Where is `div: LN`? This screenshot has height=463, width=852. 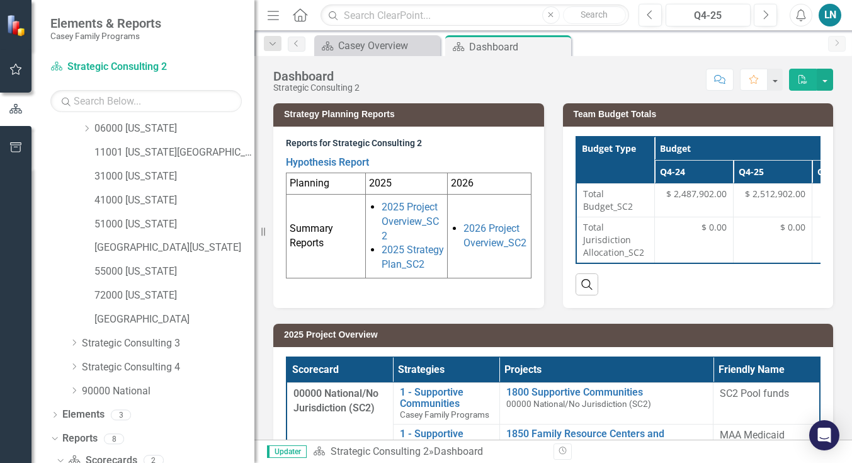
div: LN is located at coordinates (830, 15).